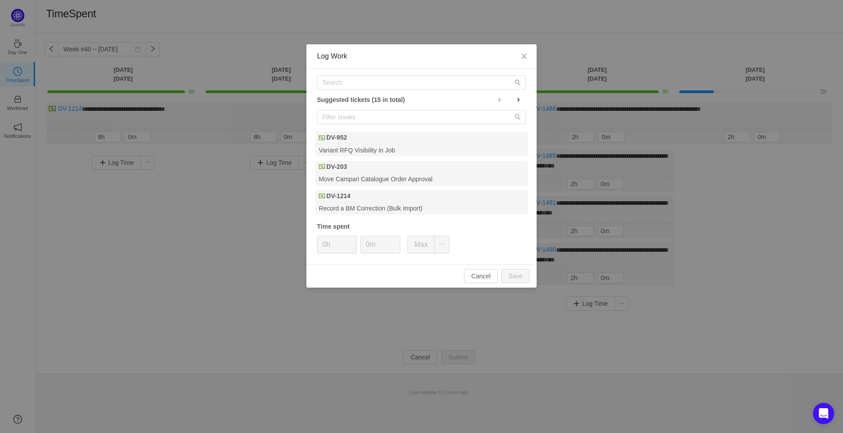  Describe the element at coordinates (442, 244) in the screenshot. I see `button: icon: ellipsis` at that location.